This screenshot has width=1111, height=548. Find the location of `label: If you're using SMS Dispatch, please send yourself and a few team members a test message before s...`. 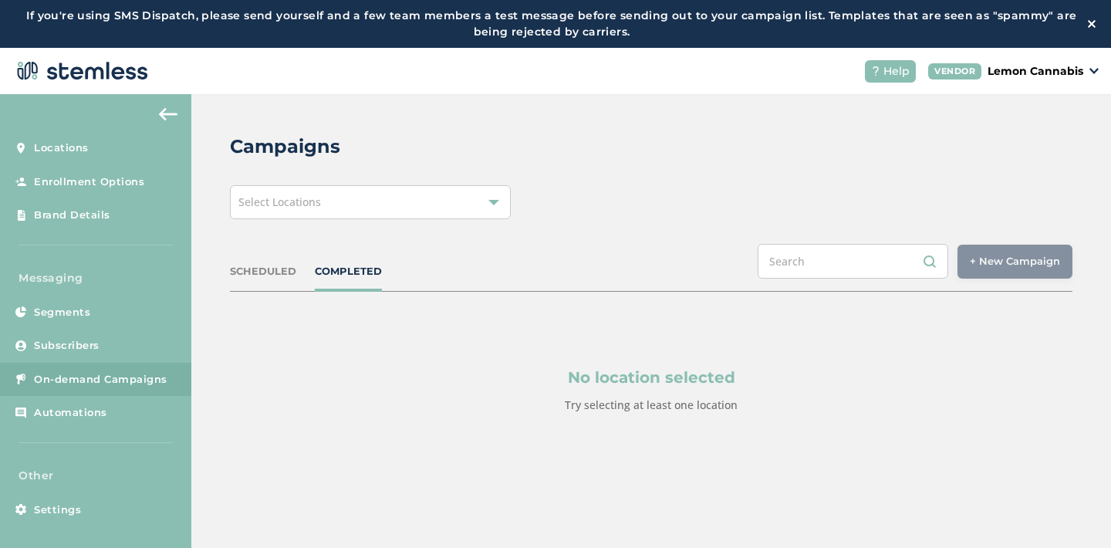

label: If you're using SMS Dispatch, please send yourself and a few team members a test message before s... is located at coordinates (552, 24).